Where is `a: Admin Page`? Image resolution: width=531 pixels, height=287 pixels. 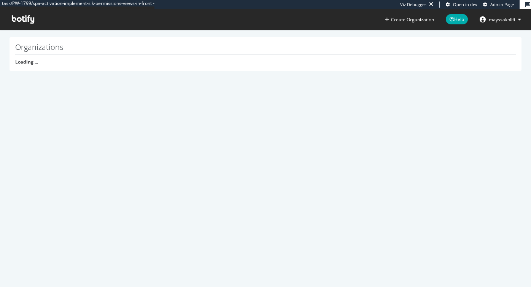
a: Admin Page is located at coordinates (498, 5).